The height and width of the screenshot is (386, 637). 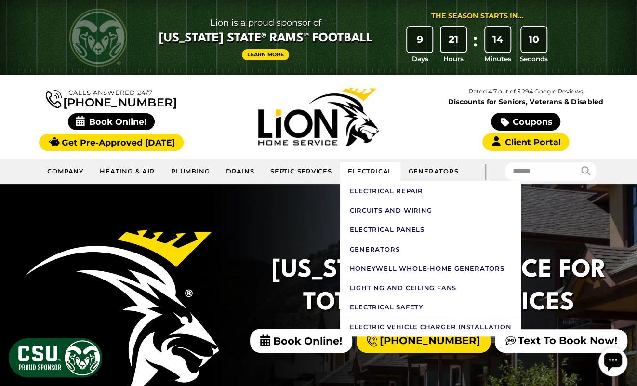 What do you see at coordinates (128, 172) in the screenshot?
I see `a: Heating & Air` at bounding box center [128, 172].